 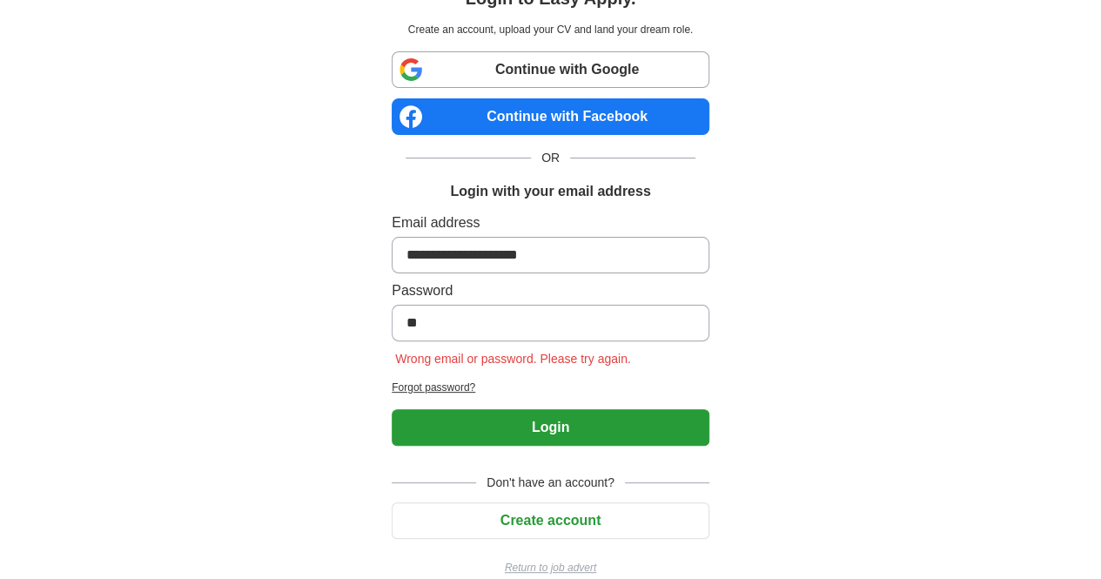 I want to click on a: Continue with Facebook, so click(x=550, y=117).